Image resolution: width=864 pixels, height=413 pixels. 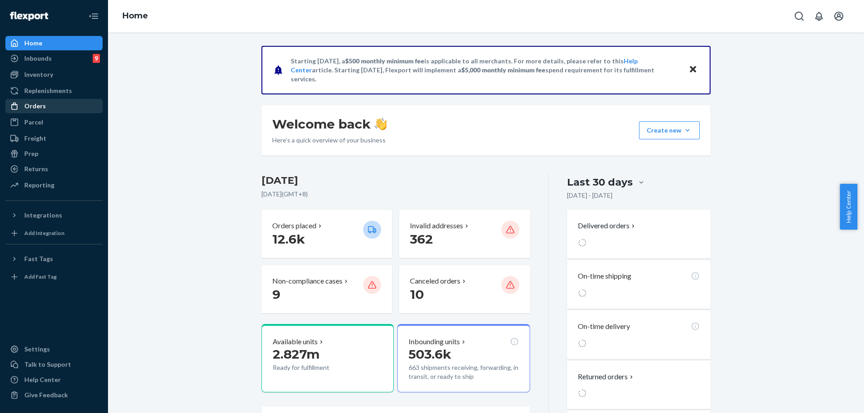 I want to click on button: Returned orders, so click(x=606, y=377).